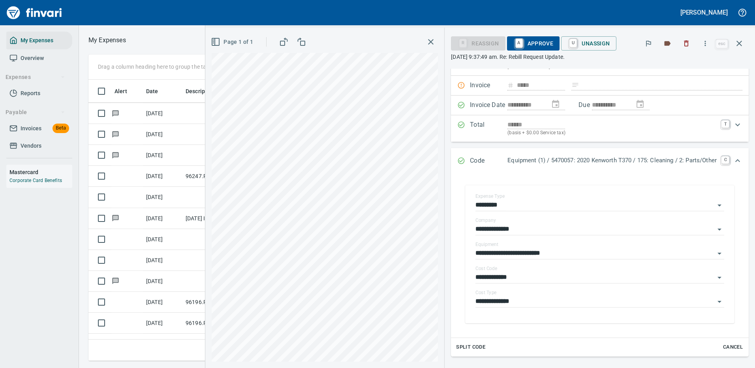  I want to click on span: Split Code, so click(470, 347).